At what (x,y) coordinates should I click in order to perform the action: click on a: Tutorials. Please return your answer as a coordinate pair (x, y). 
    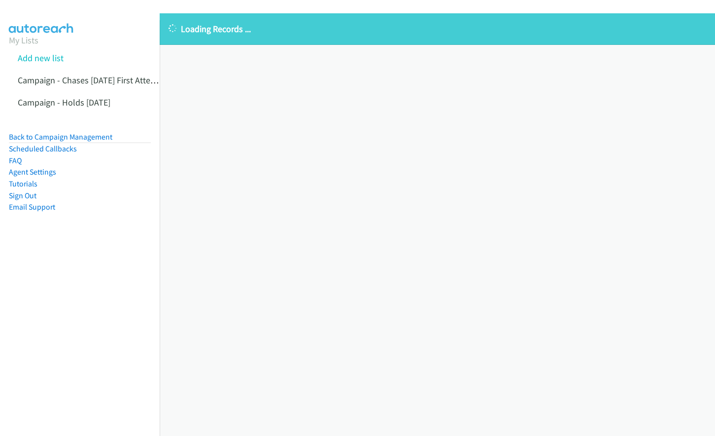
    Looking at the image, I should click on (23, 183).